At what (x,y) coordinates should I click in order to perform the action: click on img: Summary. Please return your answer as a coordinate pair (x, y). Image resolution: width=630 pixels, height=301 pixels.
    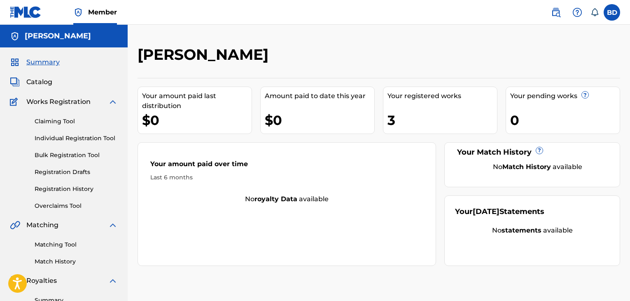
    Looking at the image, I should click on (15, 62).